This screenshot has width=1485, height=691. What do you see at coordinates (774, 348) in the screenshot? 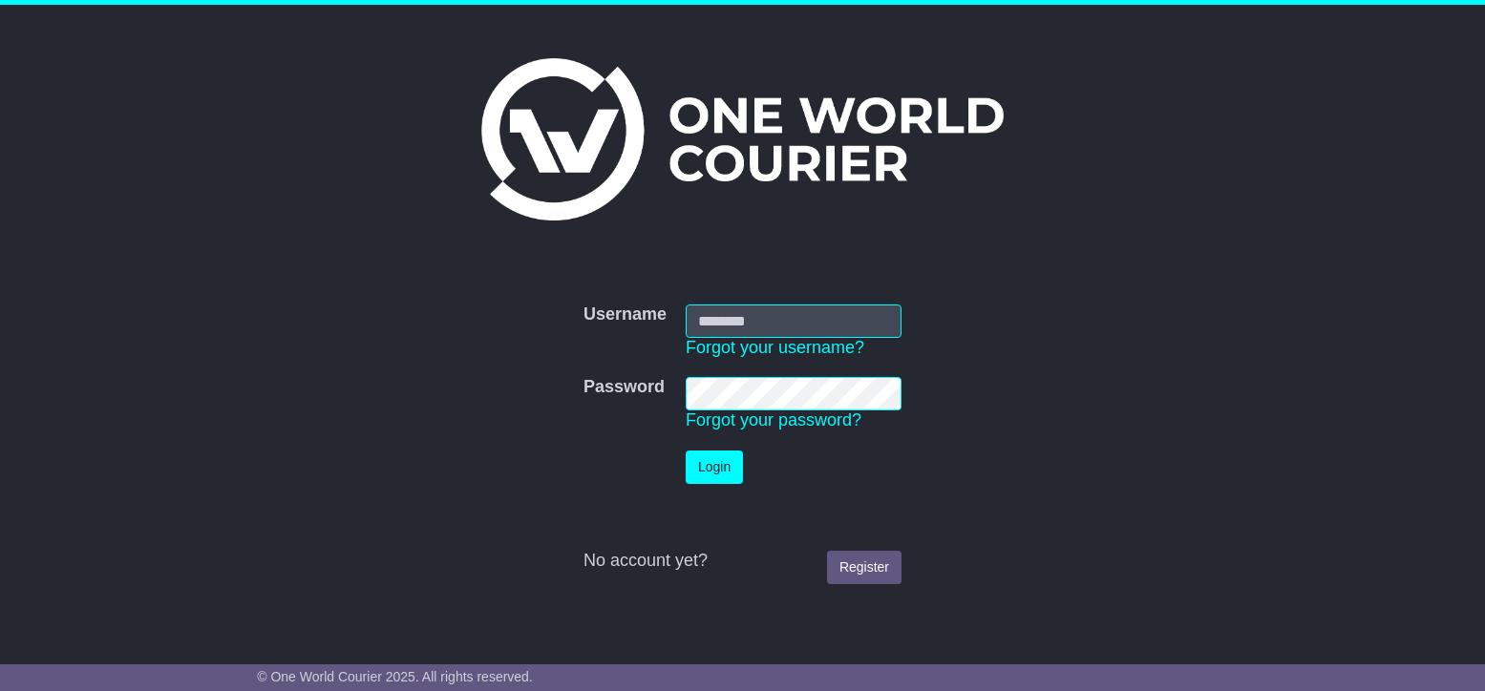
I see `a: Forgot your username?` at bounding box center [774, 348].